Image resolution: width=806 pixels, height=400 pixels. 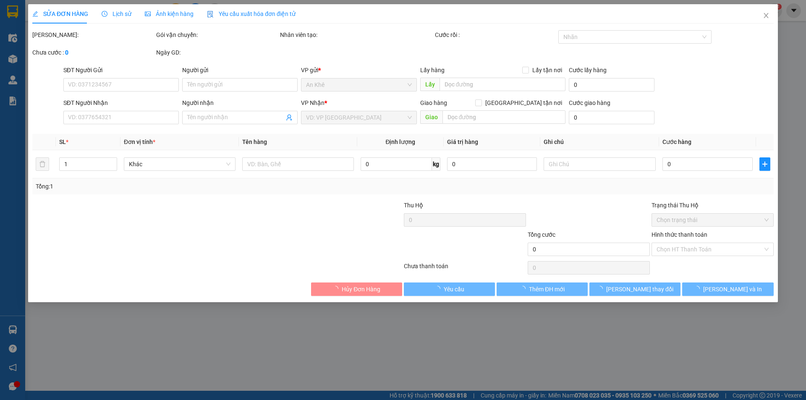 What do you see at coordinates (139, 142) in the screenshot?
I see `span: Đơn vị tính` at bounding box center [139, 142].